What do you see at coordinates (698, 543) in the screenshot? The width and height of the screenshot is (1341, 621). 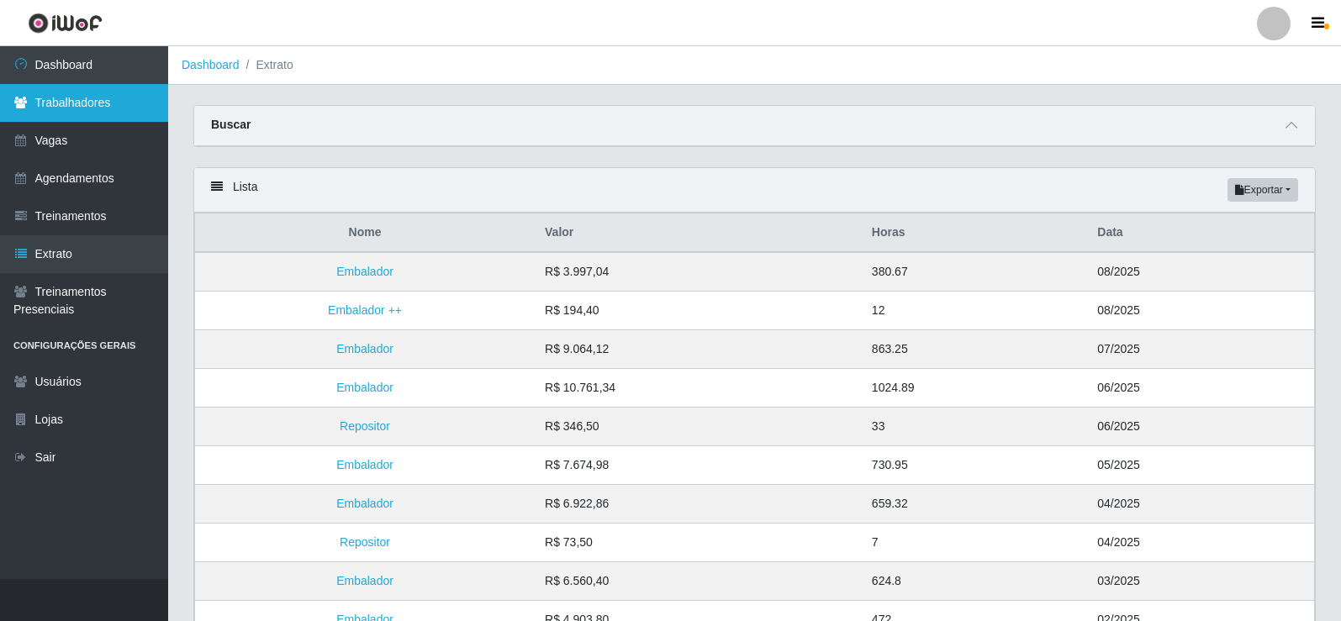 I see `td: R$ 73,50` at bounding box center [698, 543].